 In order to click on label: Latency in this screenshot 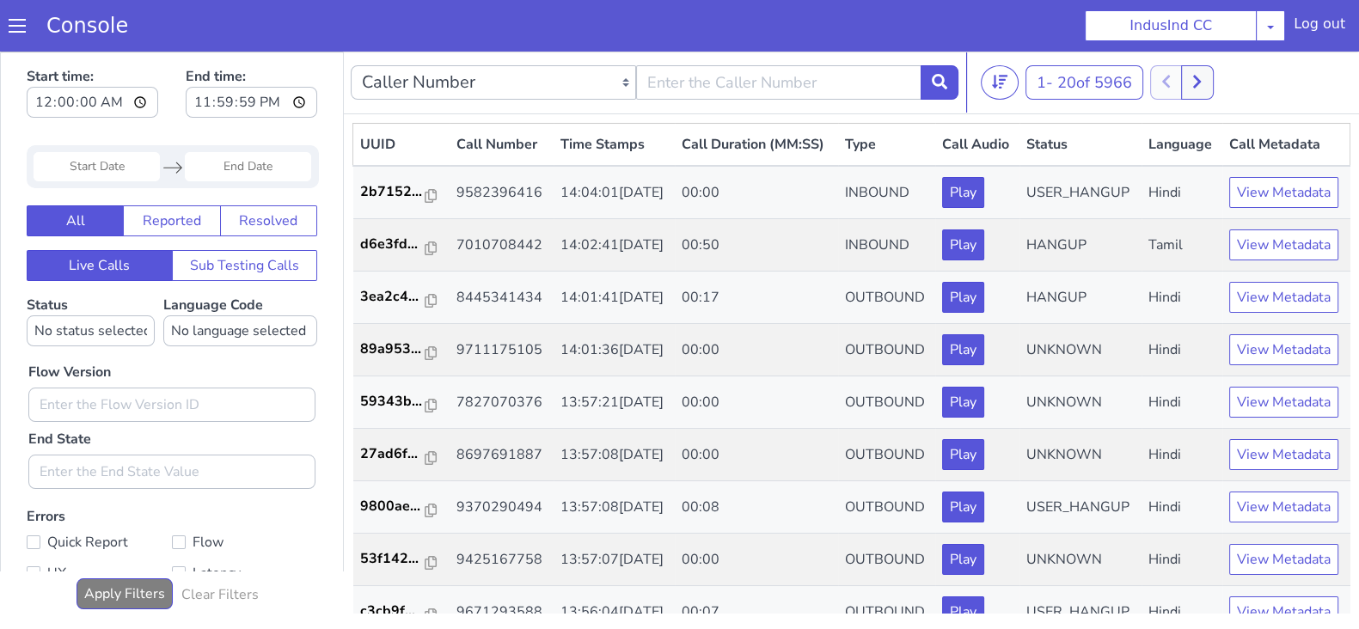, I will do `click(244, 522)`.